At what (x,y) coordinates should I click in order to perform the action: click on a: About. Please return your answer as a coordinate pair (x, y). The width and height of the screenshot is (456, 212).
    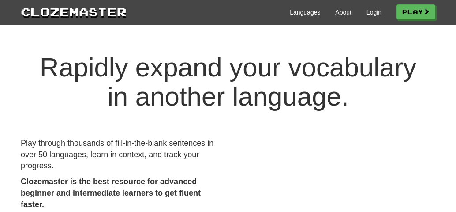
    Looking at the image, I should click on (343, 12).